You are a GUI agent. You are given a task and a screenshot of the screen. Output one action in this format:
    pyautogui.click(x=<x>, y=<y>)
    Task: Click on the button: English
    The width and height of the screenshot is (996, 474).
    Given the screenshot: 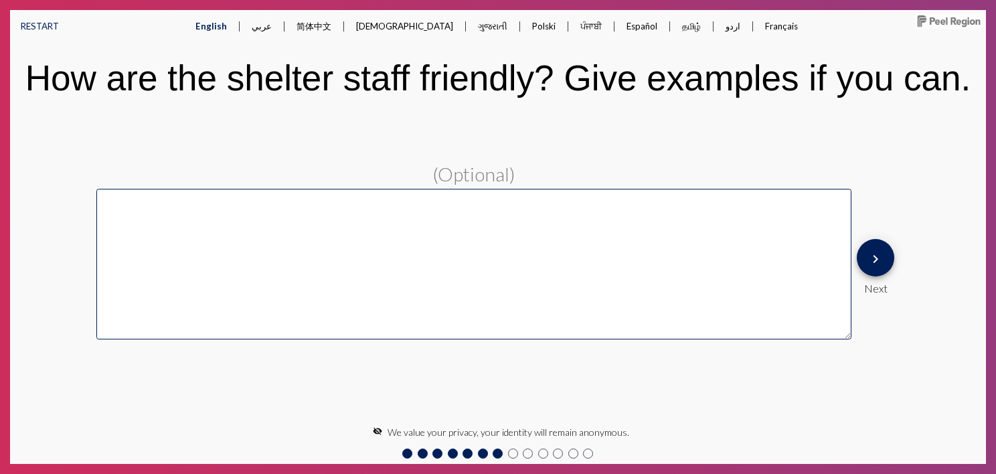 What is the action you would take?
    pyautogui.click(x=211, y=26)
    